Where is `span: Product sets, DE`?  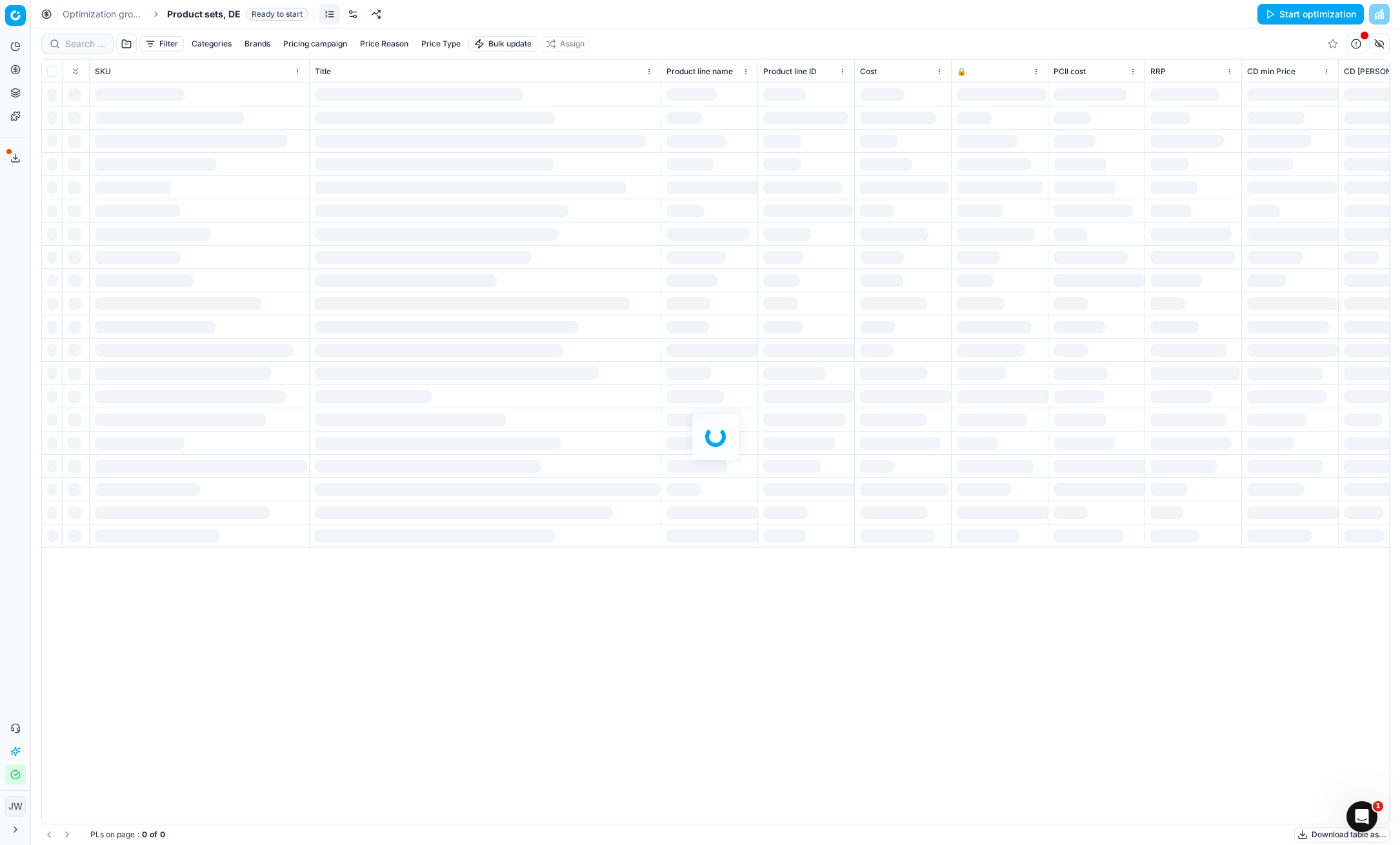
span: Product sets, DE is located at coordinates (204, 15).